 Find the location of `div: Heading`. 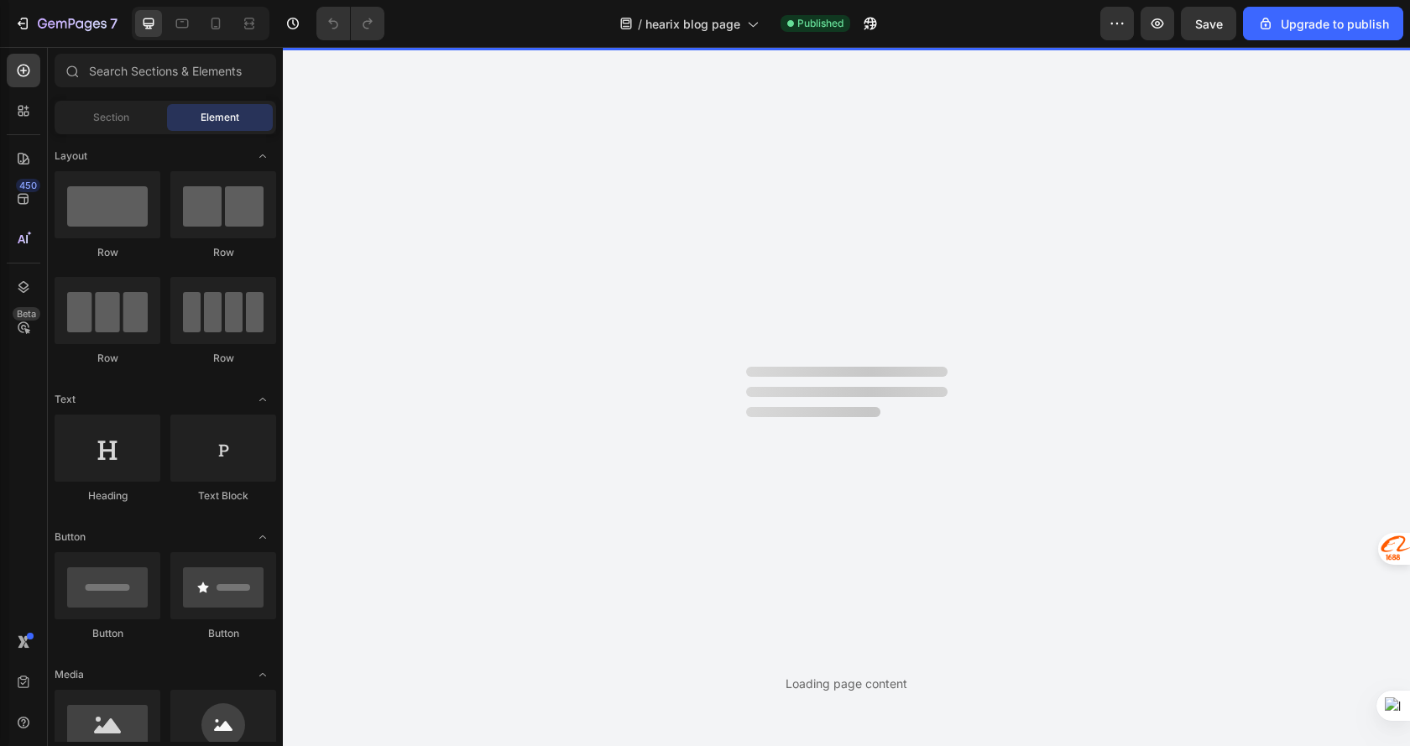

div: Heading is located at coordinates (107, 496).